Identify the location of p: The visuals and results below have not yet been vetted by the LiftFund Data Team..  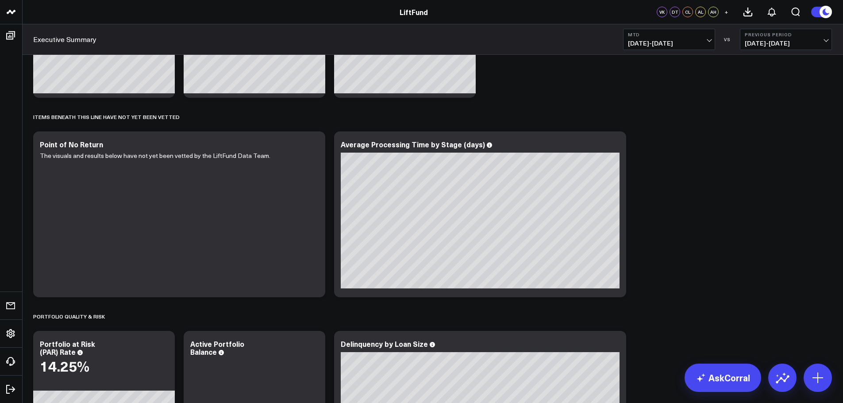
(176, 156).